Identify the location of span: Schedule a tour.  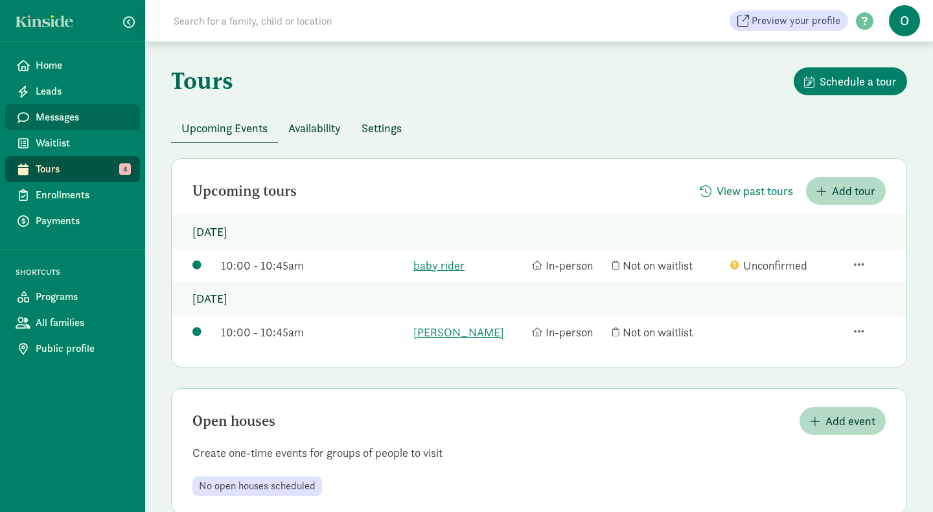
(858, 81).